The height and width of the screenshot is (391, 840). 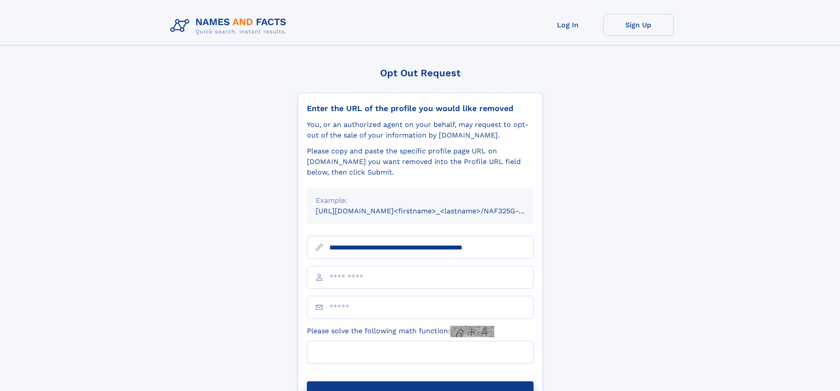 What do you see at coordinates (401, 332) in the screenshot?
I see `label: Please solve the following math function:` at bounding box center [401, 332].